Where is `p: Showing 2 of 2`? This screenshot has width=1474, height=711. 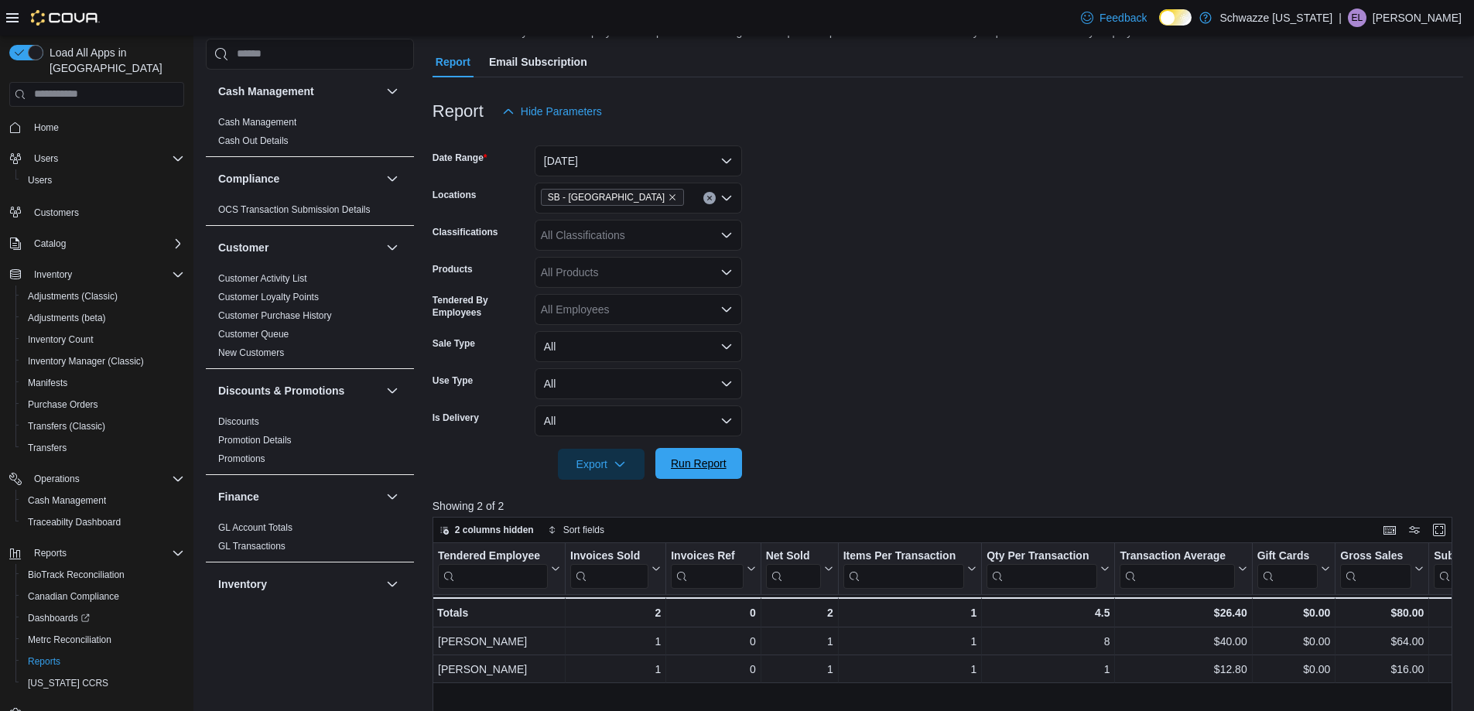 p: Showing 2 of 2 is located at coordinates (948, 506).